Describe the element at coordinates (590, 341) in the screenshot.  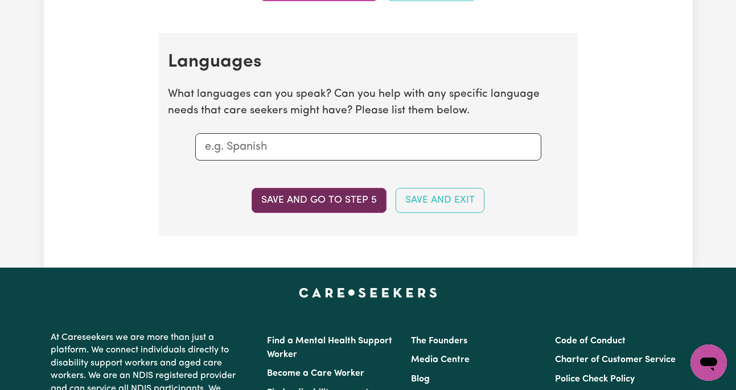
I see `a: Code of Conduct` at that location.